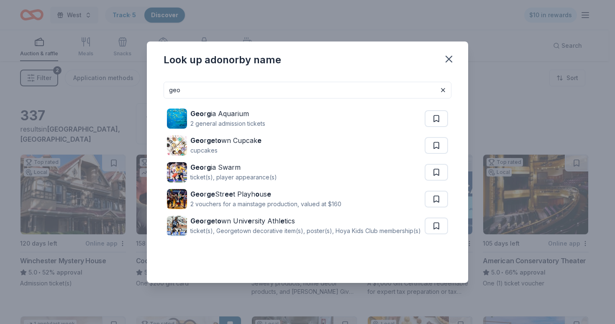  What do you see at coordinates (177, 118) in the screenshot?
I see `img: Image for Georgia Aquarium` at bounding box center [177, 118].